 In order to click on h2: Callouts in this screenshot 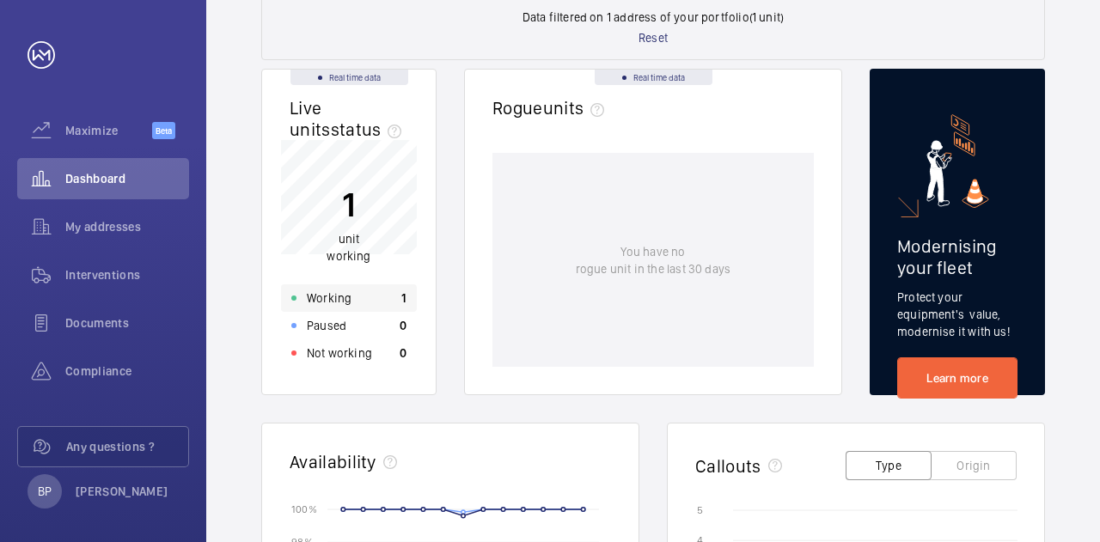, I will do `click(728, 466)`.